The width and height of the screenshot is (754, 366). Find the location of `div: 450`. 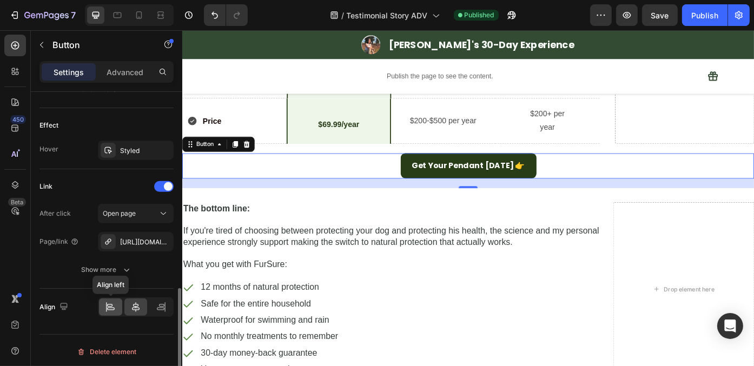

div: 450 is located at coordinates (18, 120).